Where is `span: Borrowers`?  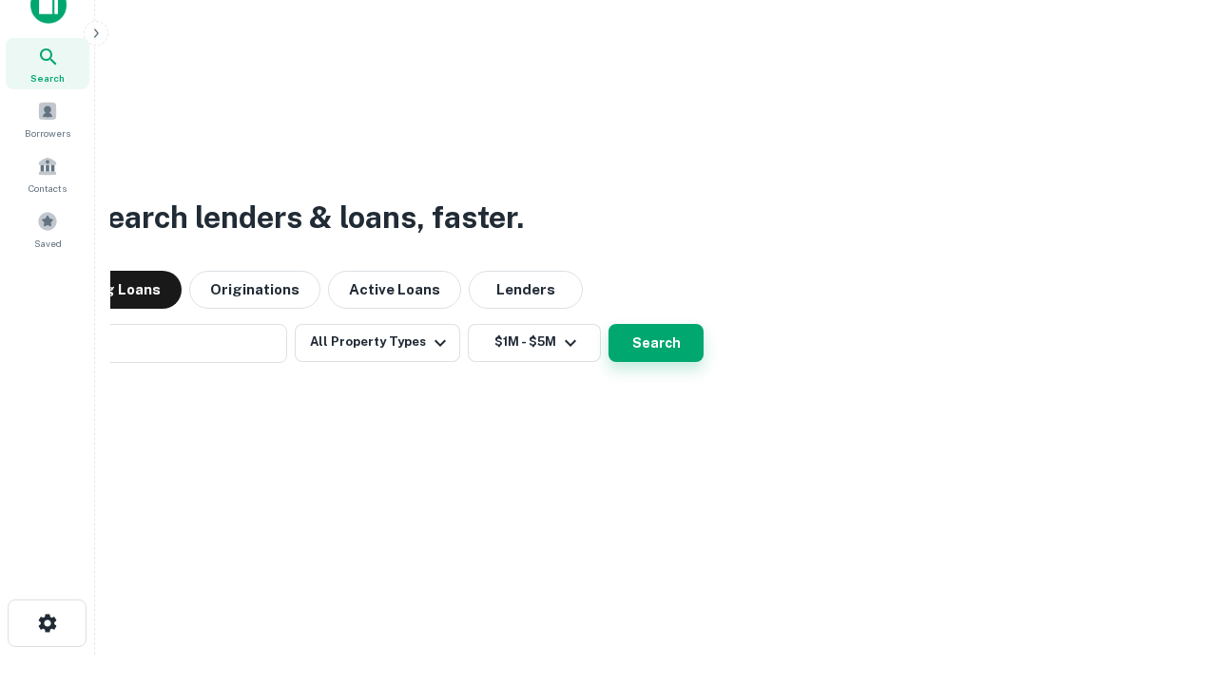
span: Borrowers is located at coordinates (48, 133).